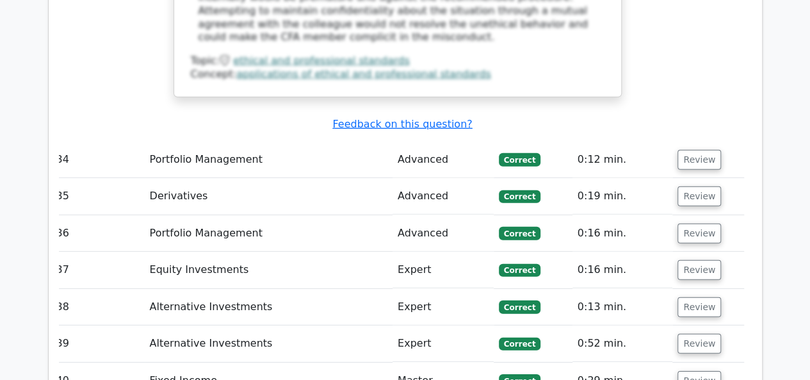  Describe the element at coordinates (98, 269) in the screenshot. I see `td: 37` at that location.